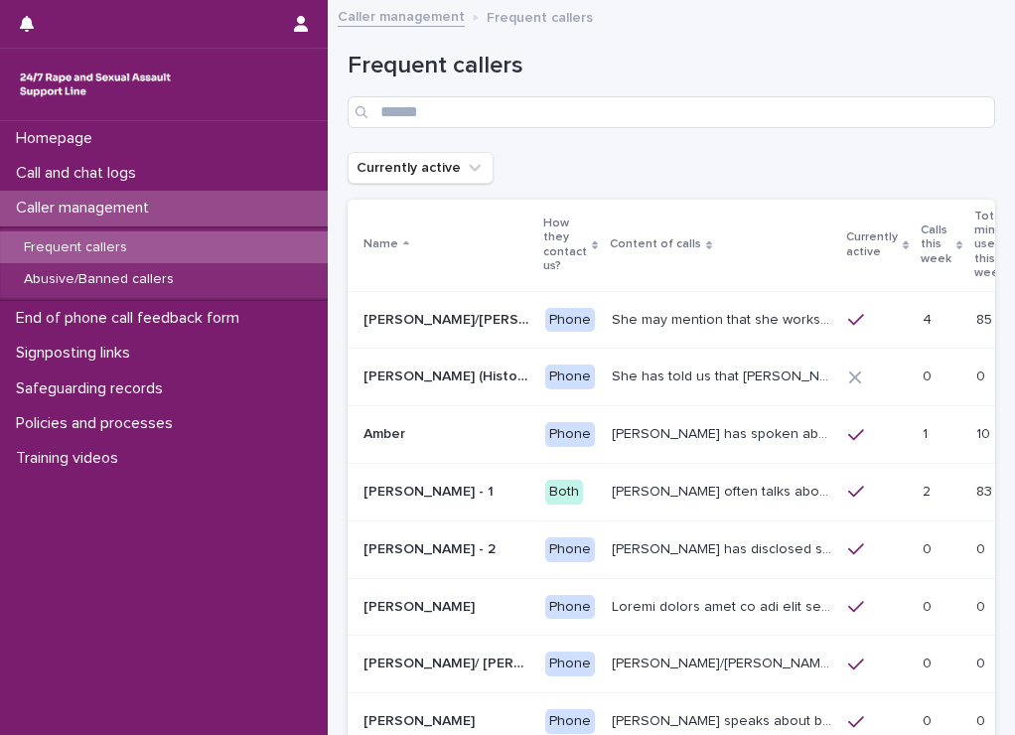  Describe the element at coordinates (565, 245) in the screenshot. I see `p: How they contact us?` at that location.